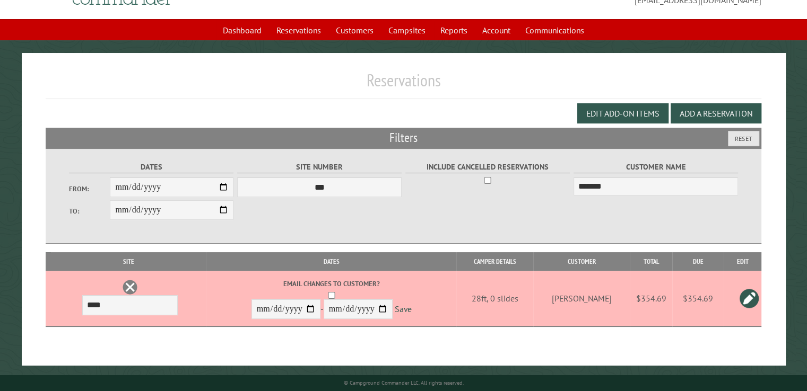  Describe the element at coordinates (130, 287) in the screenshot. I see `a: Delete this reservation` at that location.